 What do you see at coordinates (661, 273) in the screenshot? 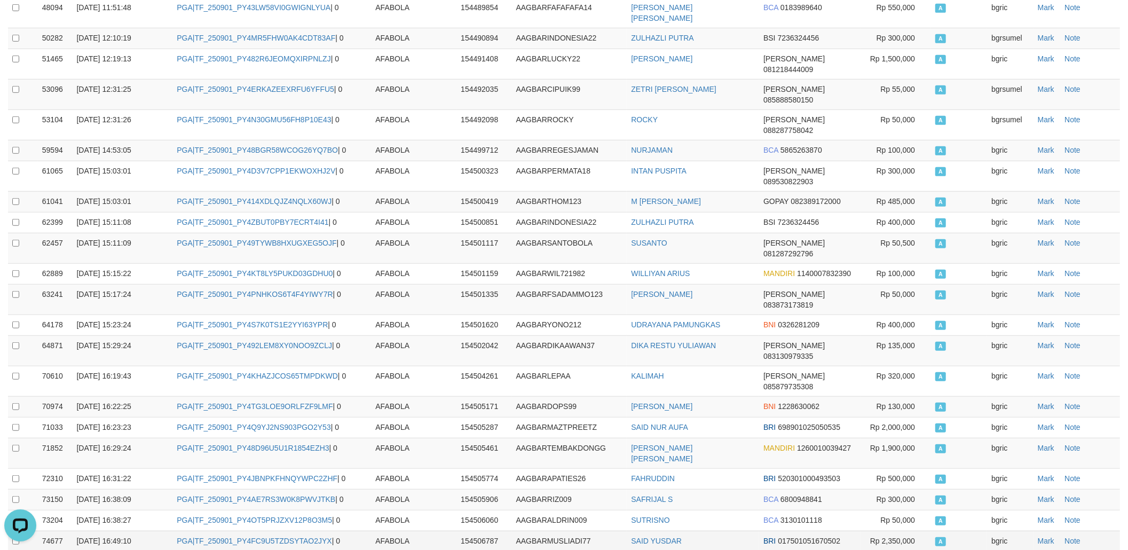
I see `a: WILLIYAN ARIUS` at bounding box center [661, 273].